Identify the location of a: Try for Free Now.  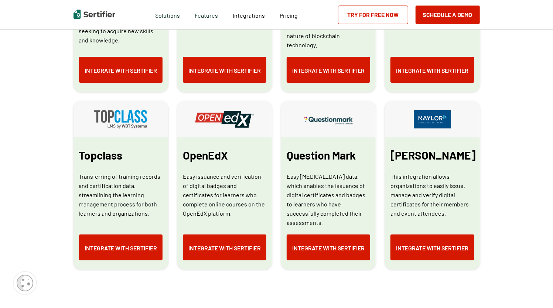
(373, 15).